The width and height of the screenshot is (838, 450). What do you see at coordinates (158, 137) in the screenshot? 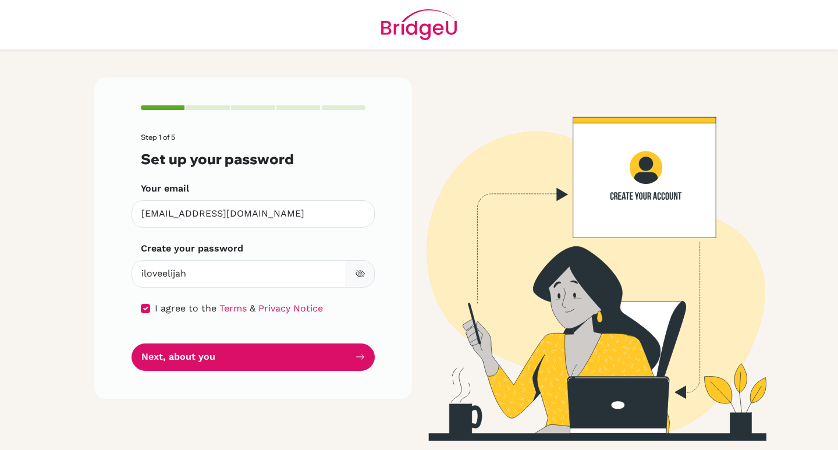
I see `span: Step 1 of 5` at bounding box center [158, 137].